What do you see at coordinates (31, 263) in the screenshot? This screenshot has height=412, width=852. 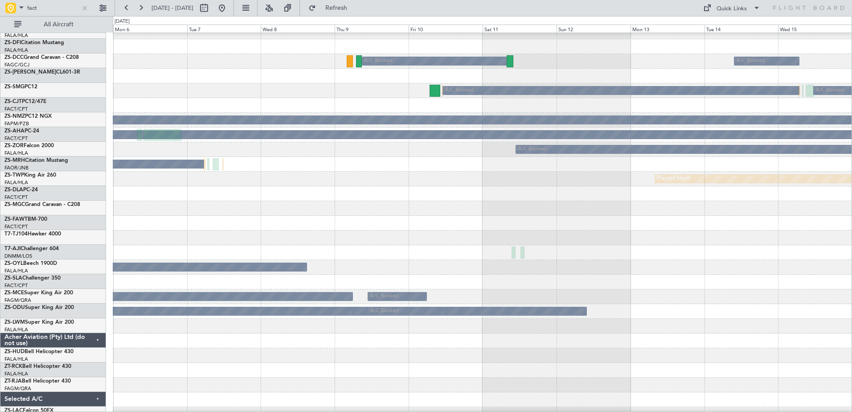 I see `a: ZS-OYLBeech 1900D` at bounding box center [31, 263].